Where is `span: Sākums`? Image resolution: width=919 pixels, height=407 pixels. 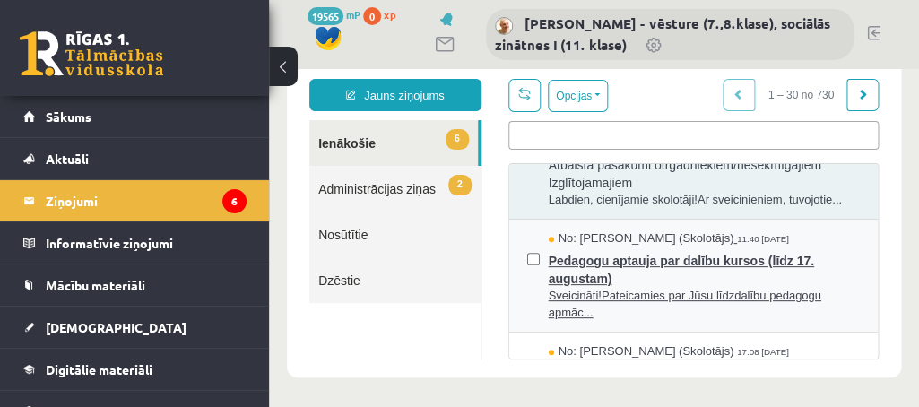
span: Sākums is located at coordinates (68, 117).